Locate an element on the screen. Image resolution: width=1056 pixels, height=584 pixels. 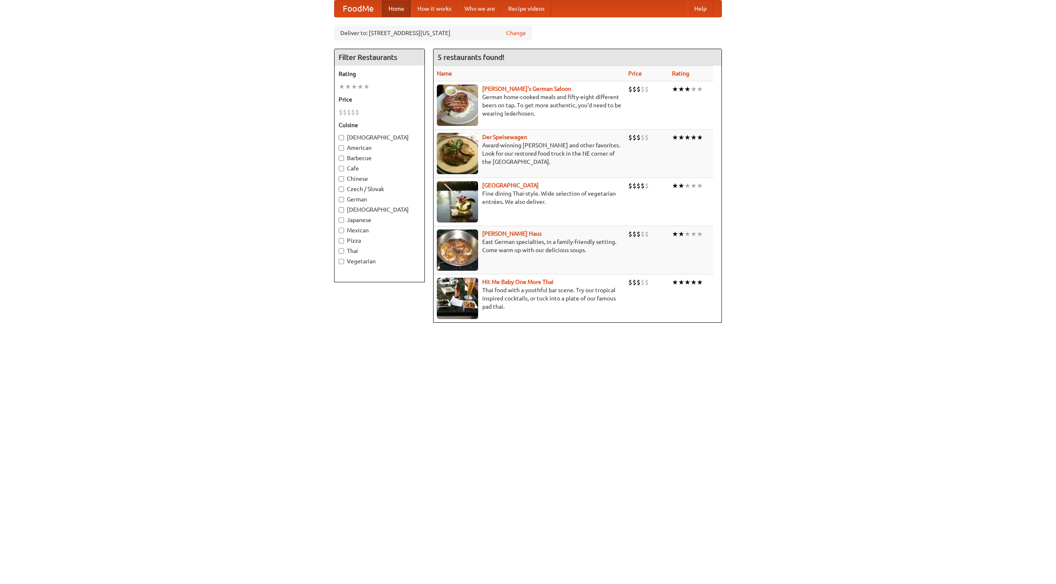
h5: Cuisine is located at coordinates (380, 125).